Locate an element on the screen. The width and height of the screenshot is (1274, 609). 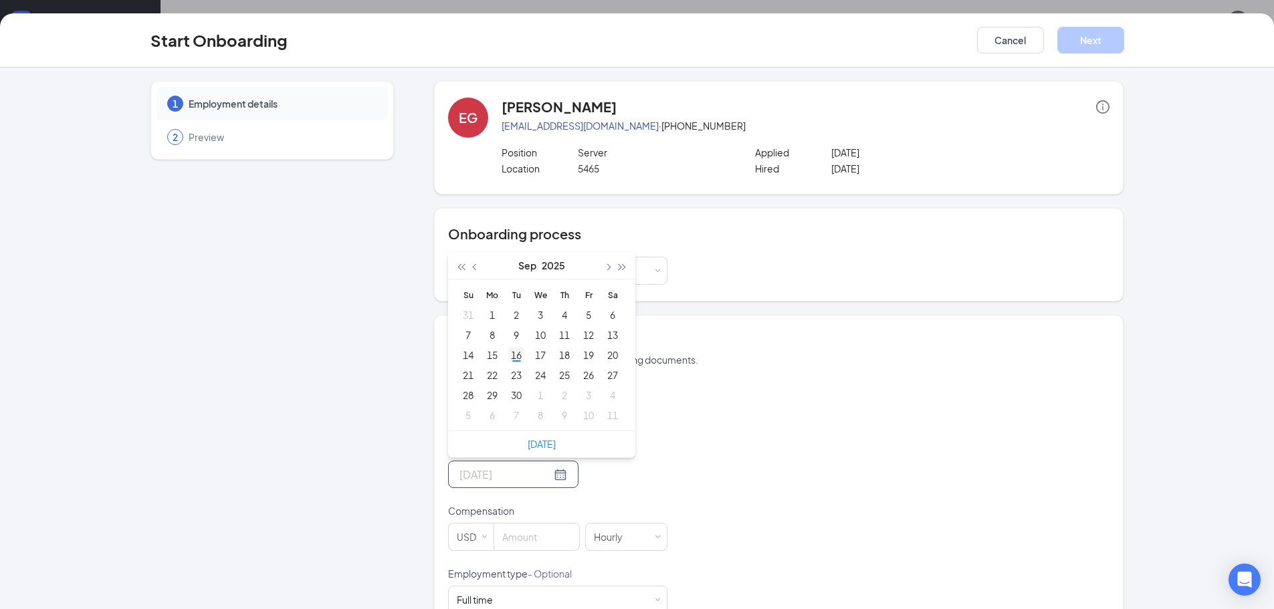
input: Select date is located at coordinates (505, 474).